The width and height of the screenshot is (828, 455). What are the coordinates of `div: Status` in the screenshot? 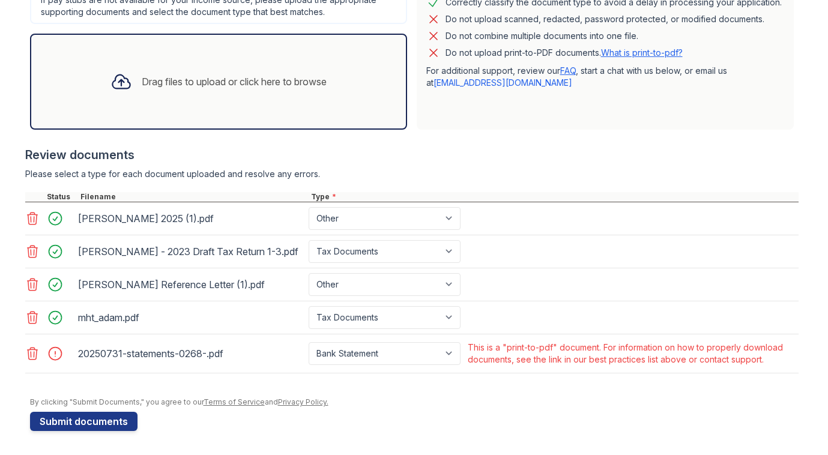 It's located at (61, 197).